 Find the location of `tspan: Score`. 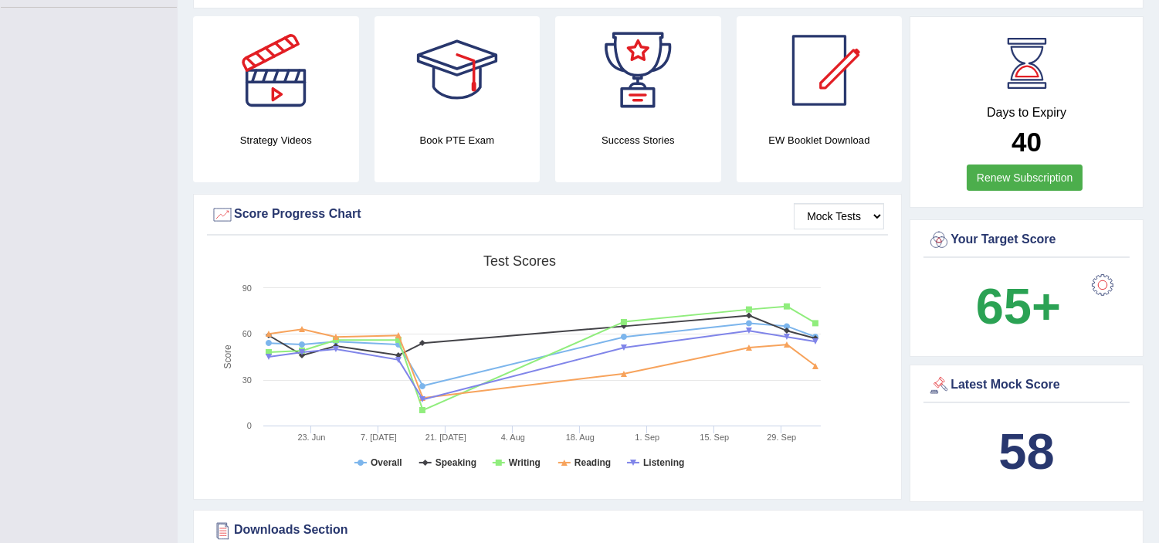

tspan: Score is located at coordinates (228, 357).